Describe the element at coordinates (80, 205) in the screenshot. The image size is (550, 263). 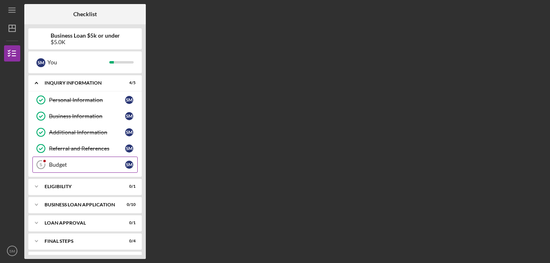
I see `div: BUSINESS LOAN APPLICATION` at that location.